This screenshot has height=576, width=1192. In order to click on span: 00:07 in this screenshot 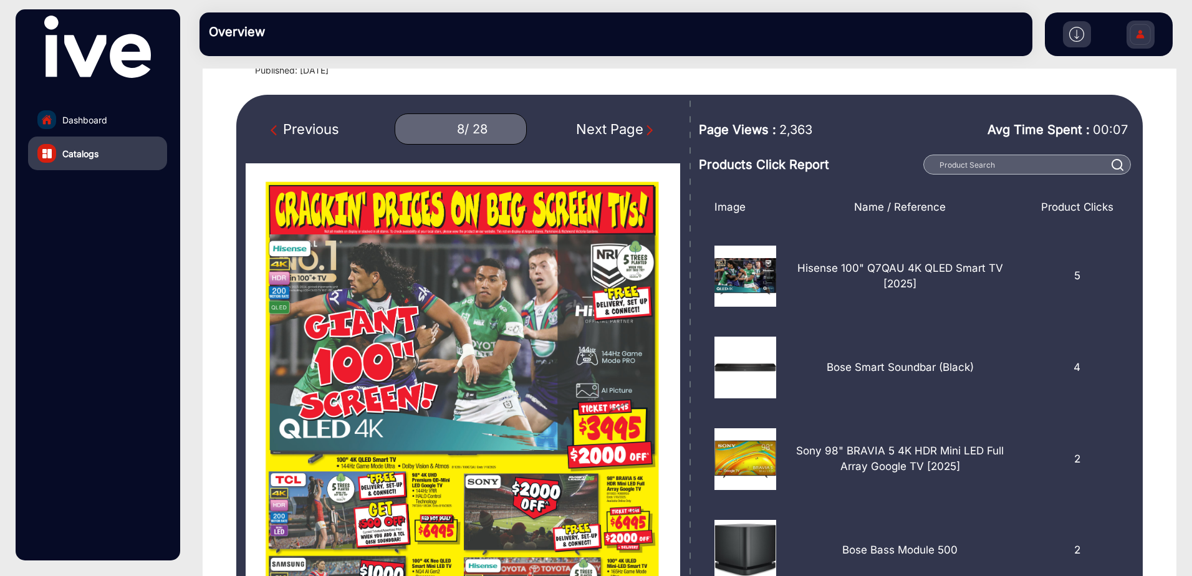, I will do `click(1110, 130)`.